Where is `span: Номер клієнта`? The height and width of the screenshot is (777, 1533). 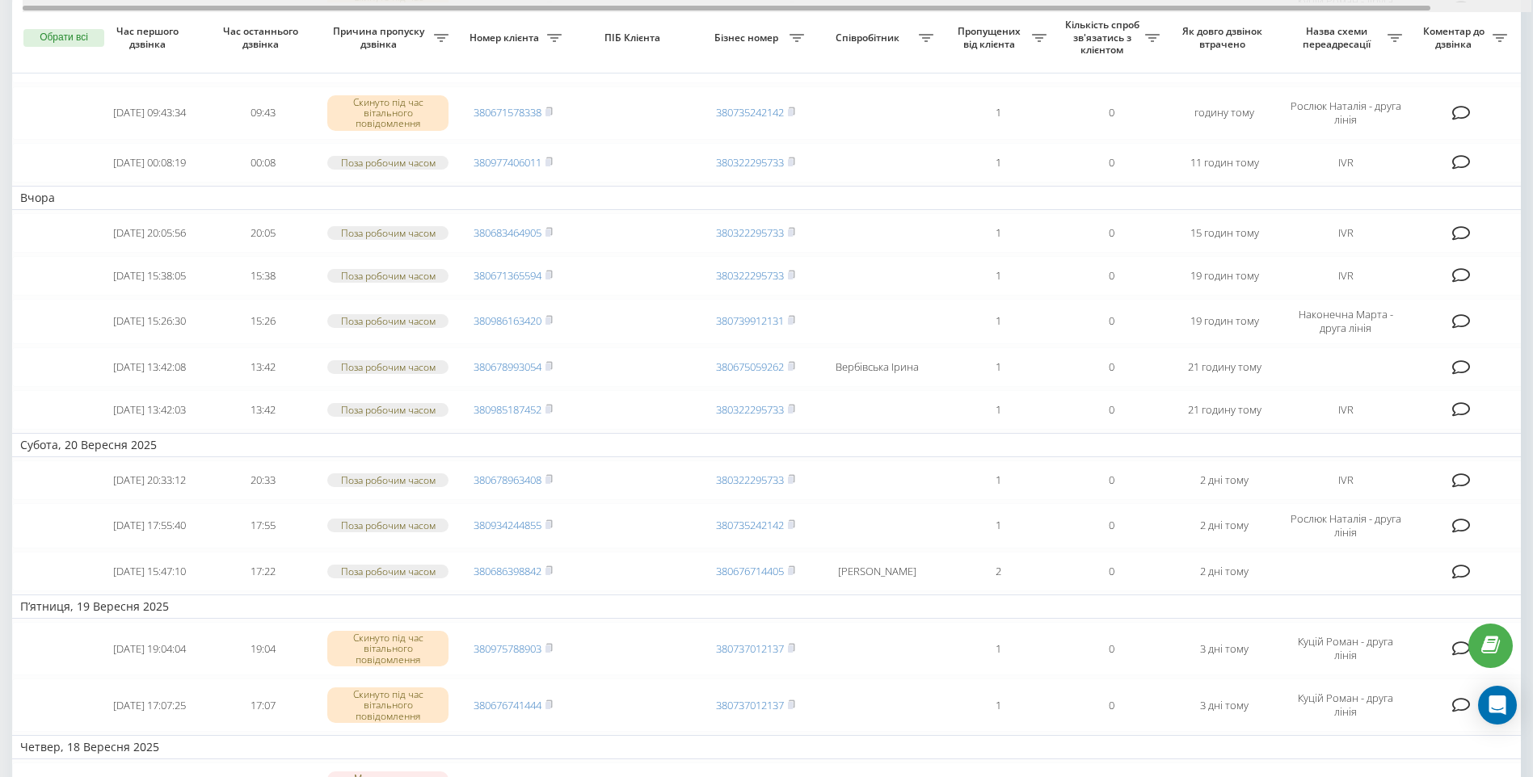
span: Номер клієнта is located at coordinates (506, 38).